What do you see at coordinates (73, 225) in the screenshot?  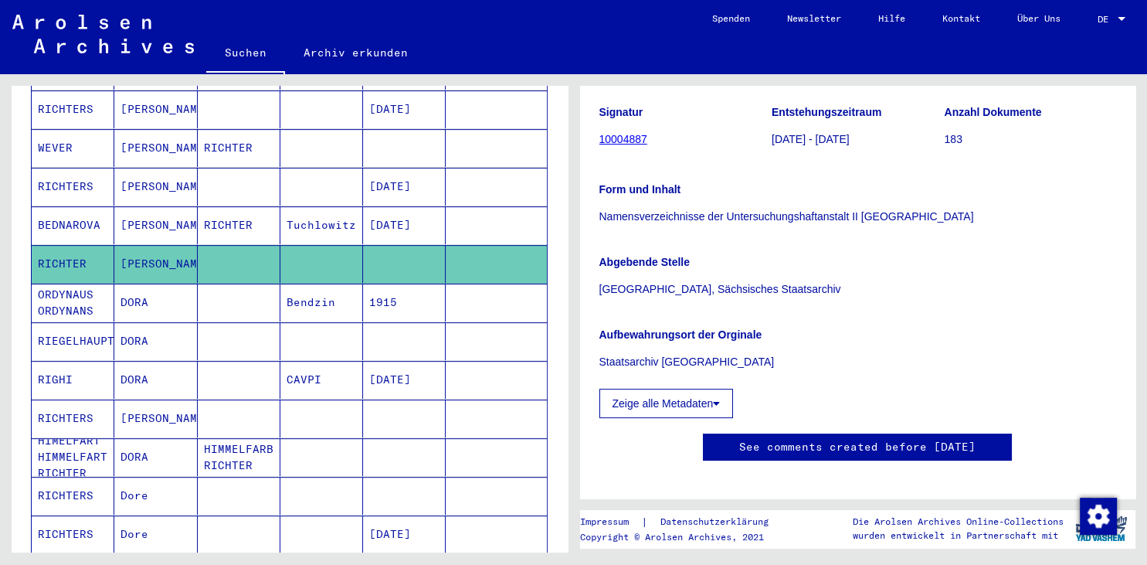 I see `mat-cell: BEDNAROVA` at bounding box center [73, 225].